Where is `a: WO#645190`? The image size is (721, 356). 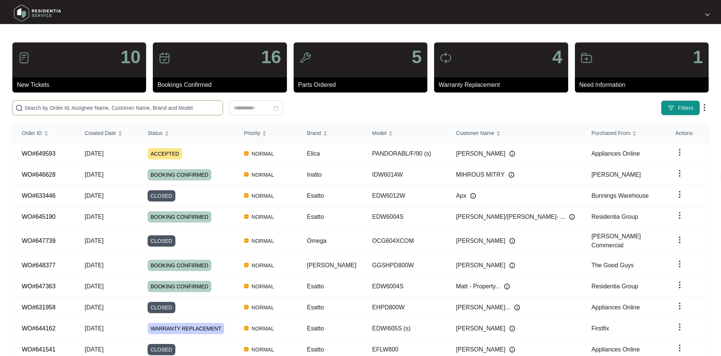 a: WO#645190 is located at coordinates (39, 216).